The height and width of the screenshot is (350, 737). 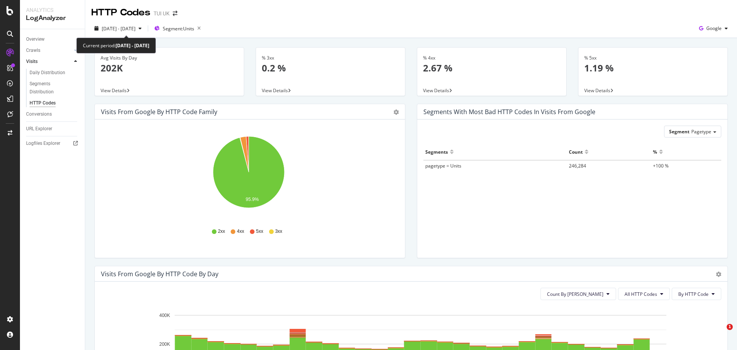 I want to click on span: Pagetype, so click(x=701, y=131).